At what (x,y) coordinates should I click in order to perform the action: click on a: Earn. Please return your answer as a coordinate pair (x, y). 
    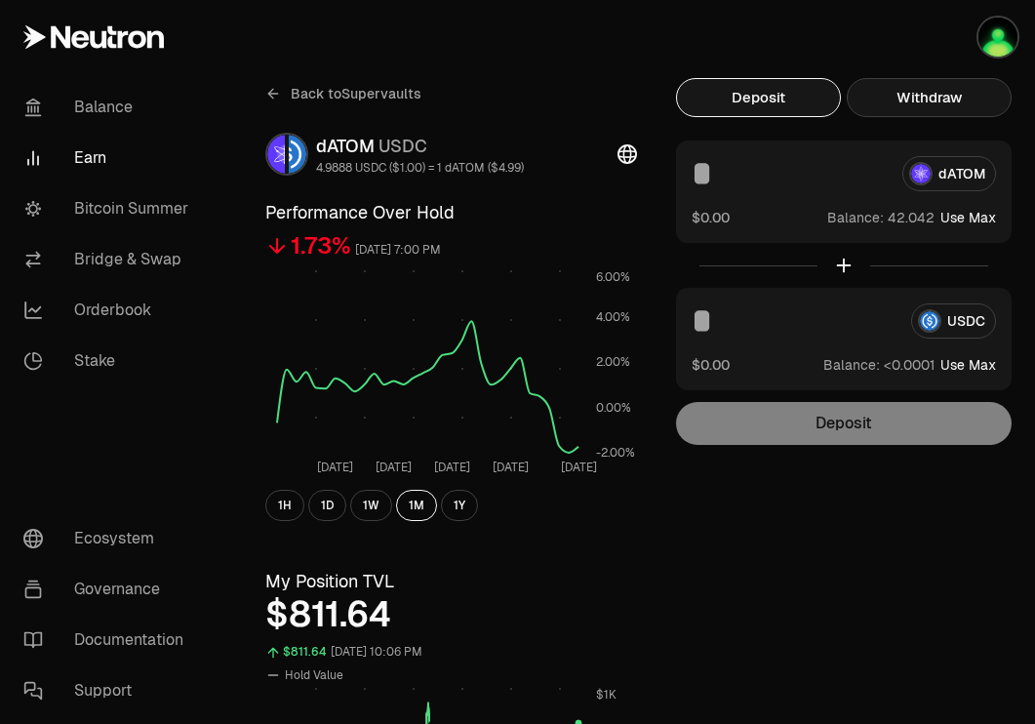
    Looking at the image, I should click on (109, 158).